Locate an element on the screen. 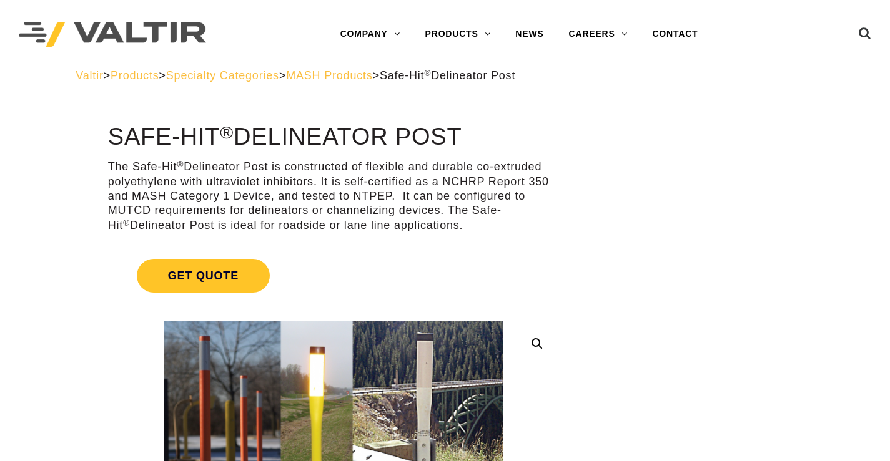 The width and height of the screenshot is (890, 461). img: Valtir is located at coordinates (112, 34).